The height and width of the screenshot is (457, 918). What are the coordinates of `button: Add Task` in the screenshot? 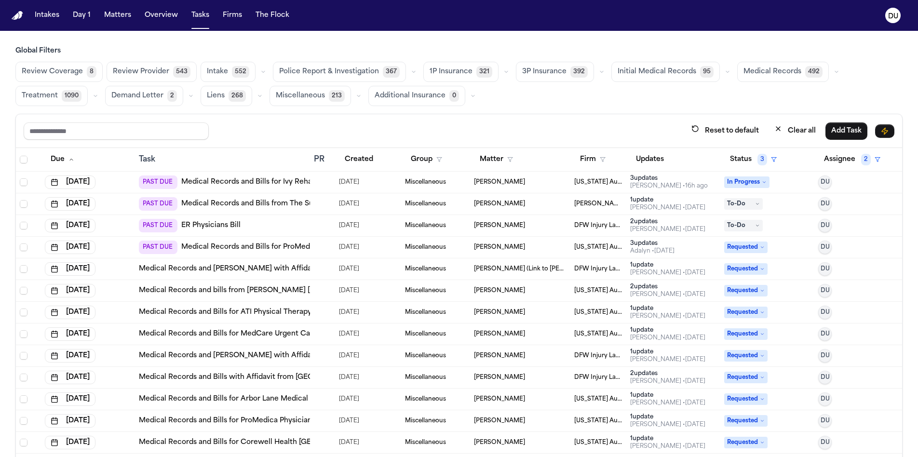 It's located at (846, 131).